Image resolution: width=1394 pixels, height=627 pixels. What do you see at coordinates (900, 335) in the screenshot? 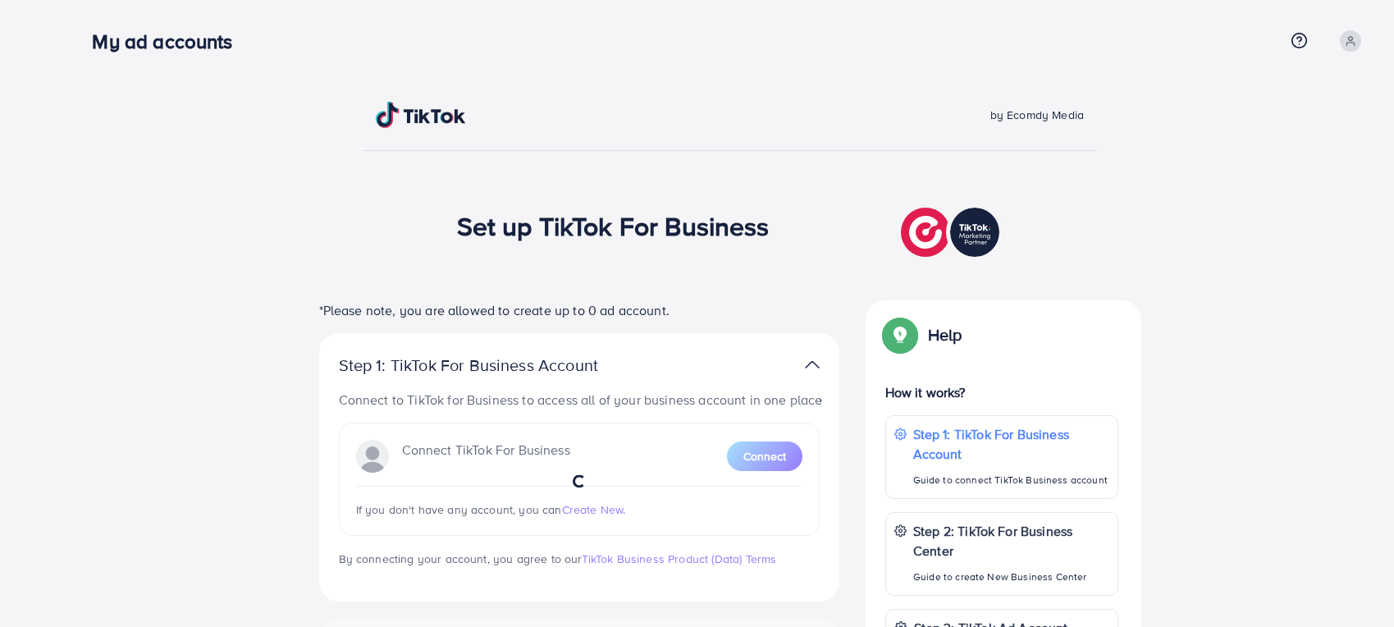
I see `img: Popup guide` at bounding box center [900, 335].